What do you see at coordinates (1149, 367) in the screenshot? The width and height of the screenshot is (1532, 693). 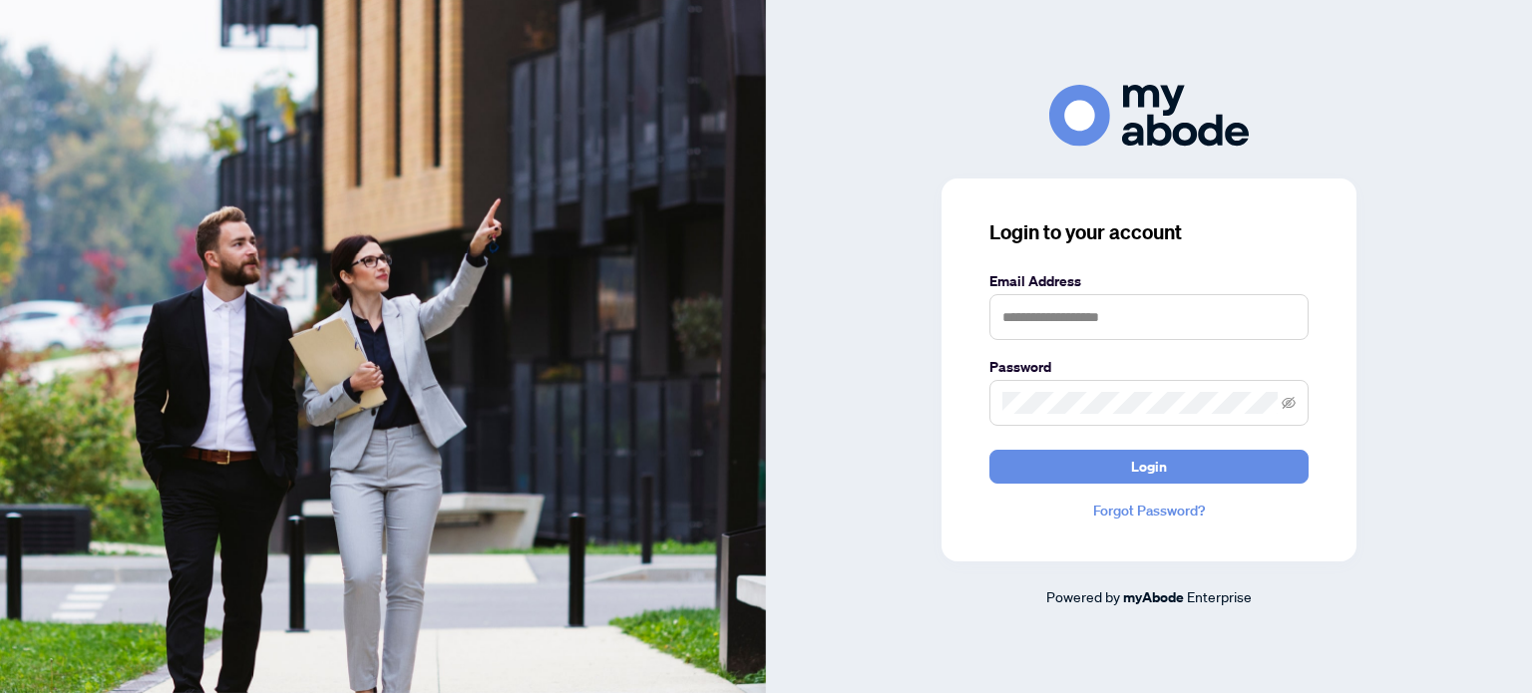 I see `label: Password` at bounding box center [1149, 367].